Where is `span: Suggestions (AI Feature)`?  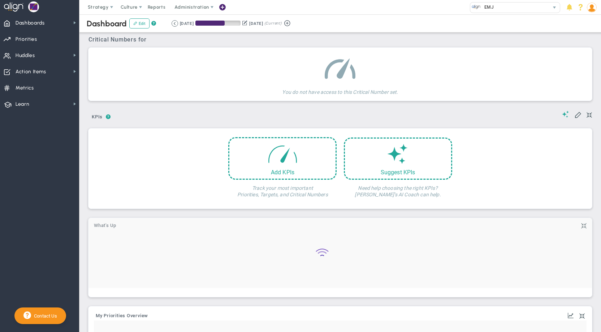
span: Suggestions (AI Feature) is located at coordinates (565, 114).